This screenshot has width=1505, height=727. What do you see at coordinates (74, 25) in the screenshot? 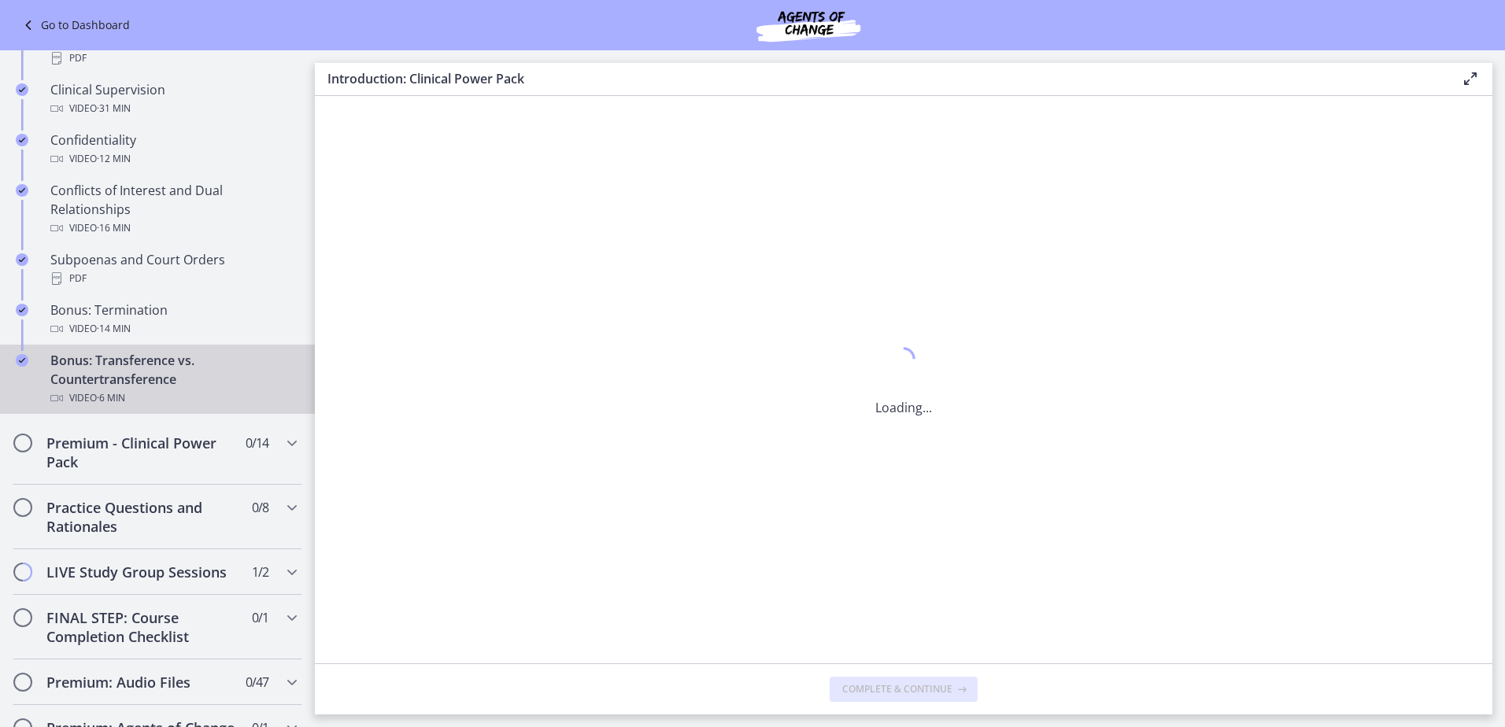
I see `a: Go to Dashboard` at bounding box center [74, 25].